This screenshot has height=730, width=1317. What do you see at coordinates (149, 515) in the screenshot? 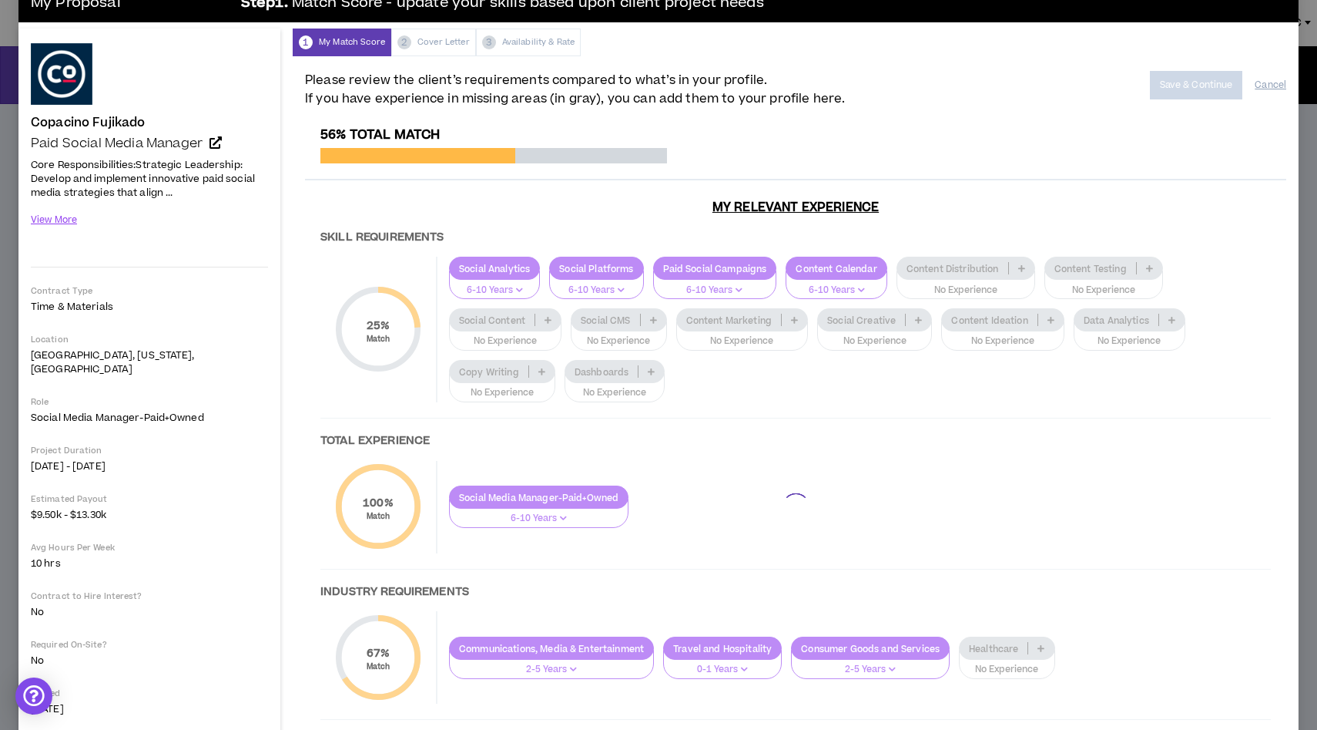
I see `p: $9.50k - $13.30k` at bounding box center [149, 515].